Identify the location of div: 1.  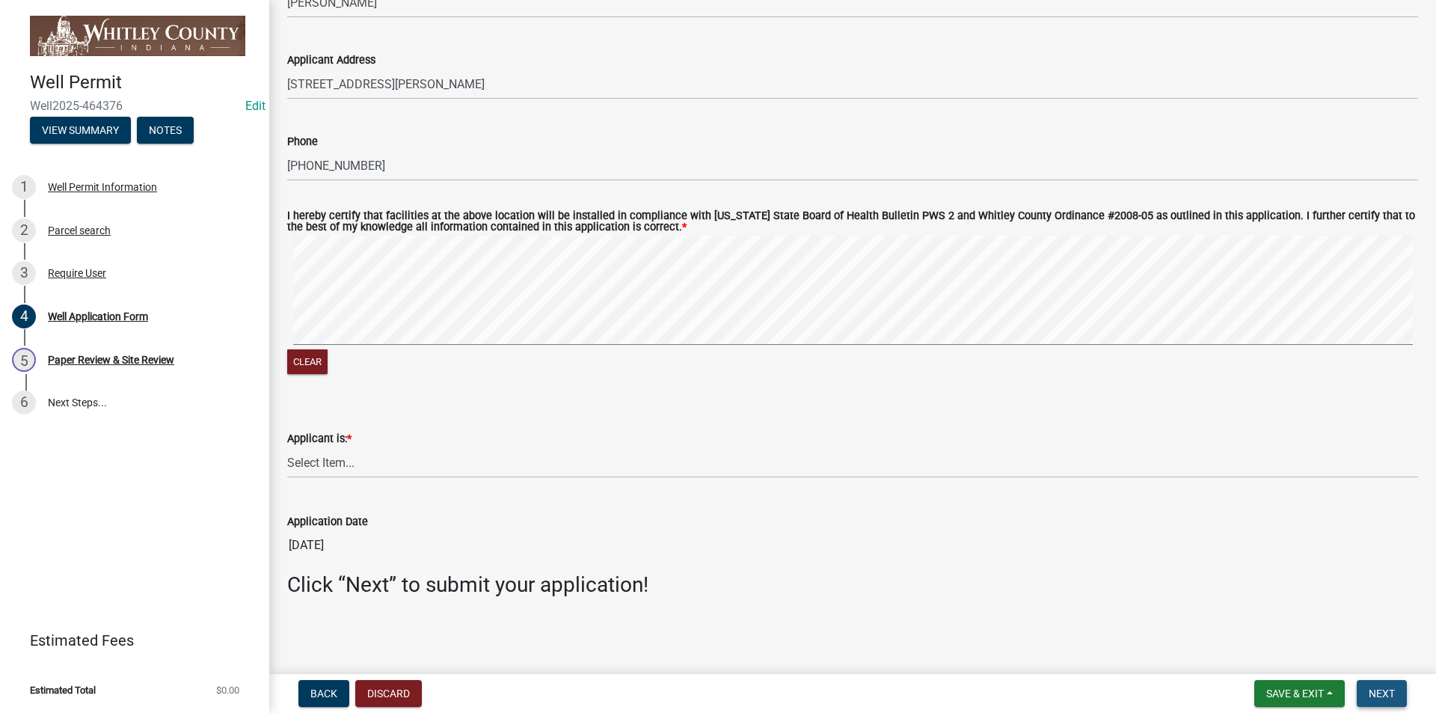
(24, 187).